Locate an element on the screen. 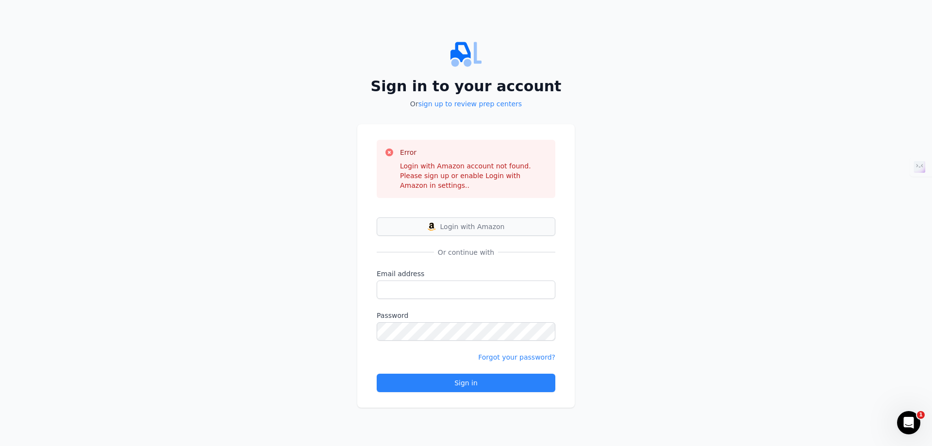 This screenshot has height=446, width=932. label: Password is located at coordinates (466, 316).